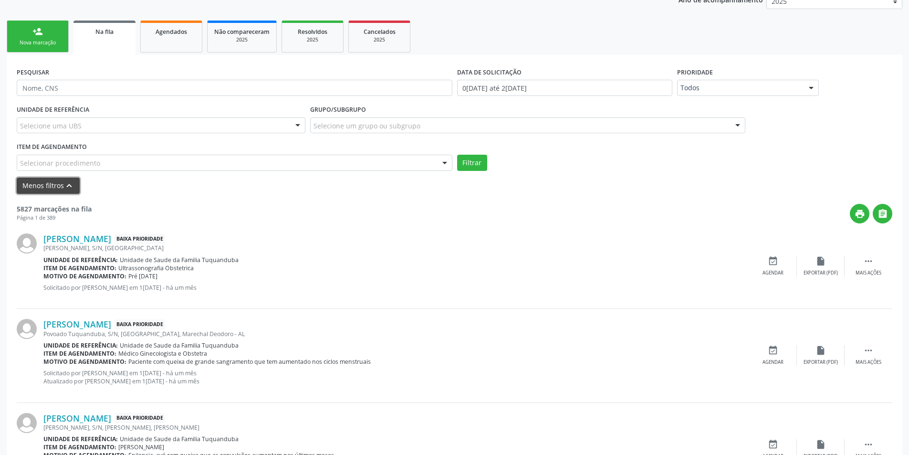 This screenshot has width=909, height=455. I want to click on span: Resolvidos, so click(312, 31).